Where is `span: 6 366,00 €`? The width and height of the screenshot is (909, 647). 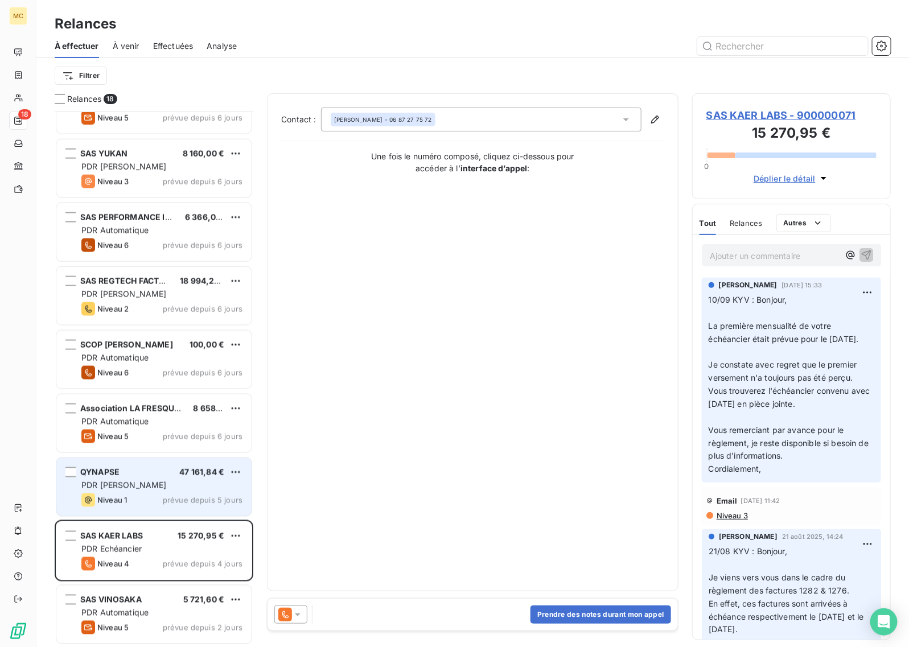 span: 6 366,00 € is located at coordinates (207, 217).